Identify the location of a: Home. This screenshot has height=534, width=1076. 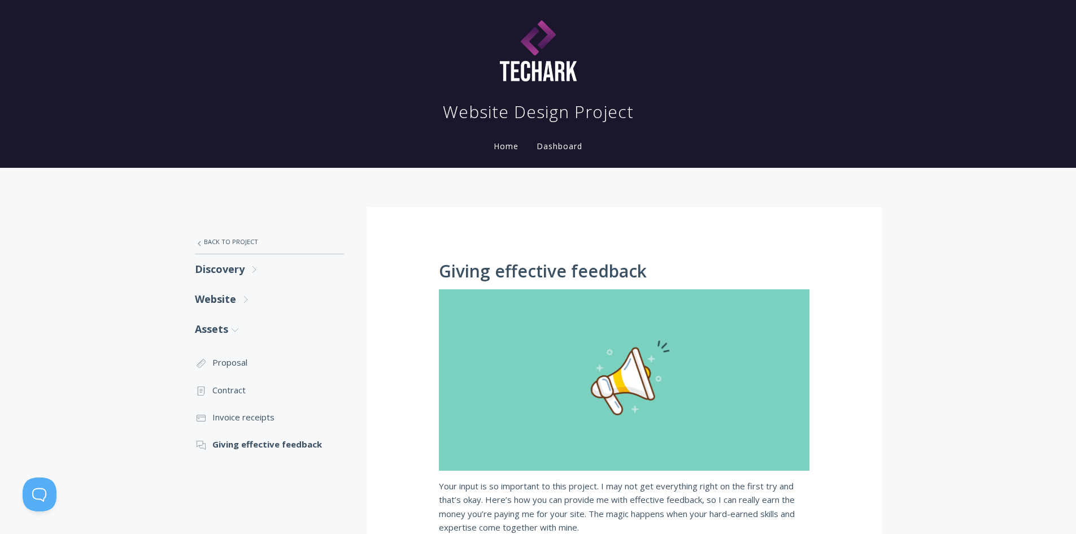
(506, 146).